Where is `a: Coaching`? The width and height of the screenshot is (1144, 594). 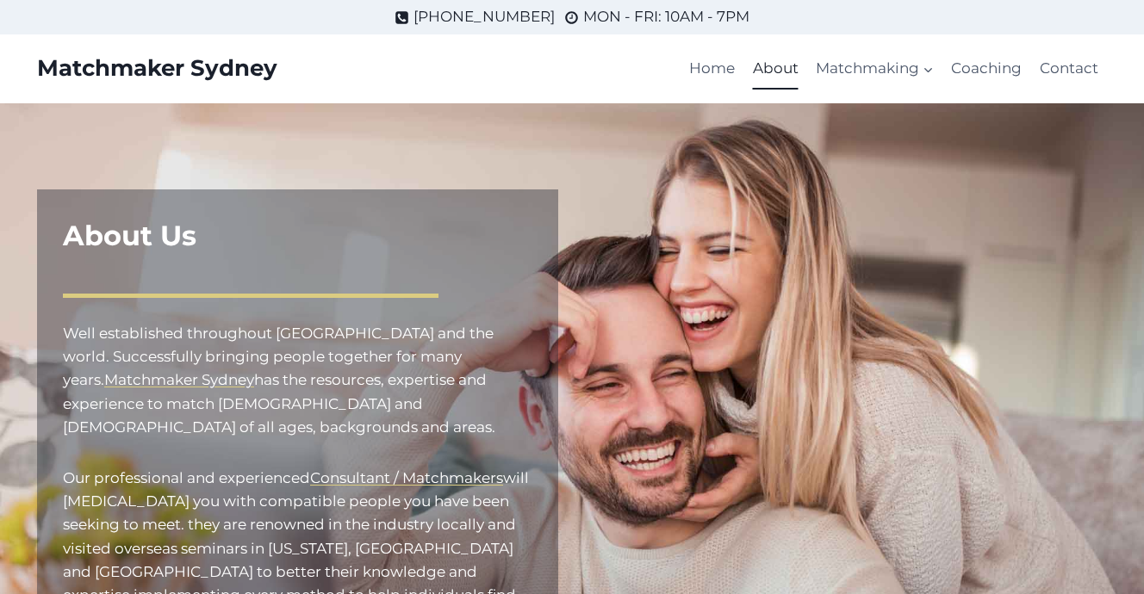 a: Coaching is located at coordinates (986, 69).